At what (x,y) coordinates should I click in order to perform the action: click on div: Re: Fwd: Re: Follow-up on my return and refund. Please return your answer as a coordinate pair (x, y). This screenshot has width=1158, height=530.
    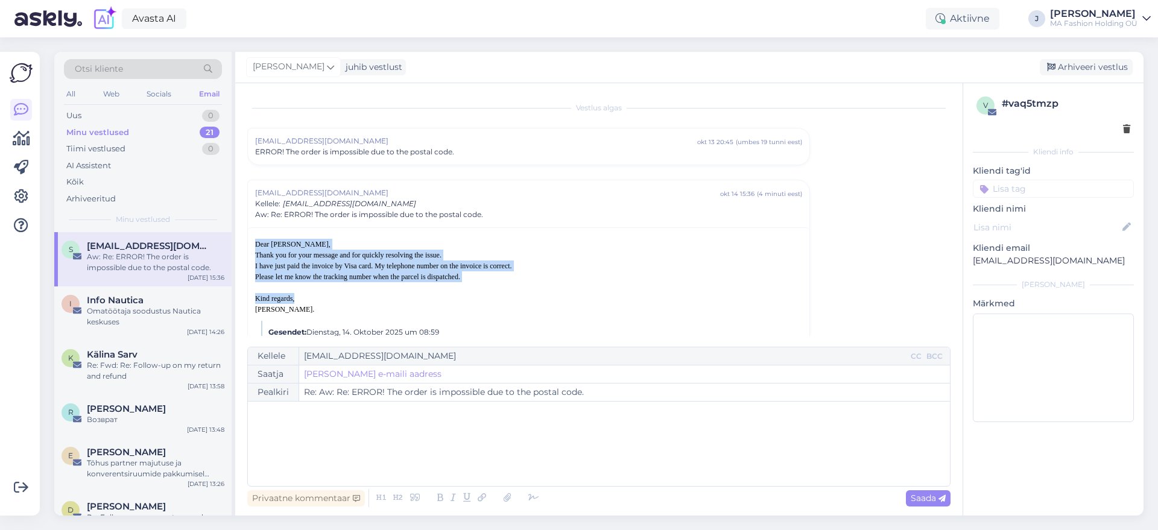
    Looking at the image, I should click on (156, 371).